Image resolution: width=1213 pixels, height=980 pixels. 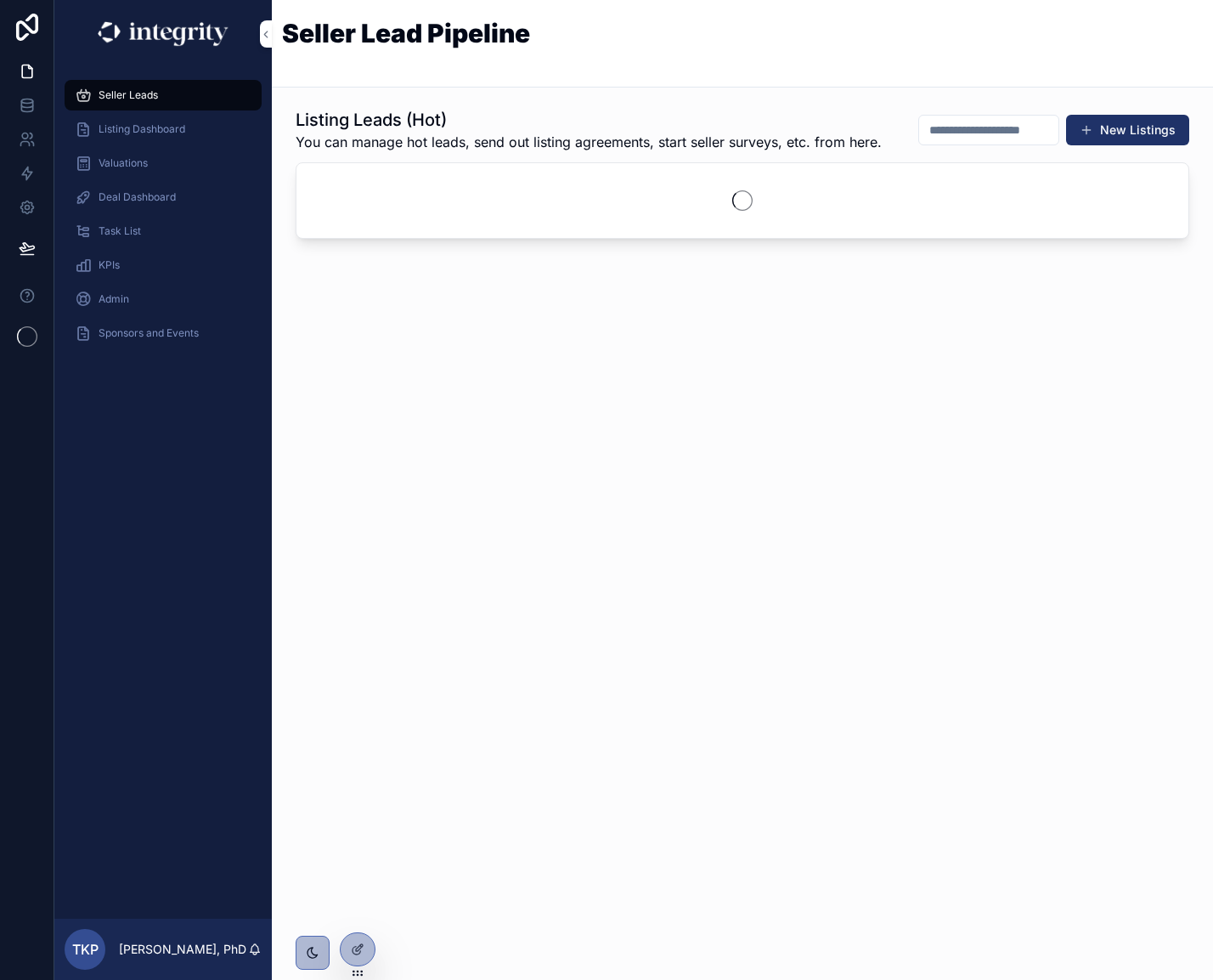 I want to click on a: Task List, so click(x=163, y=231).